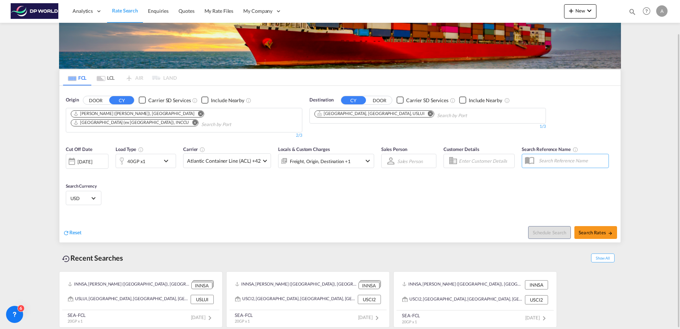 This screenshot has width=680, height=329. Describe the element at coordinates (321, 100) in the screenshot. I see `span: Destination` at that location.